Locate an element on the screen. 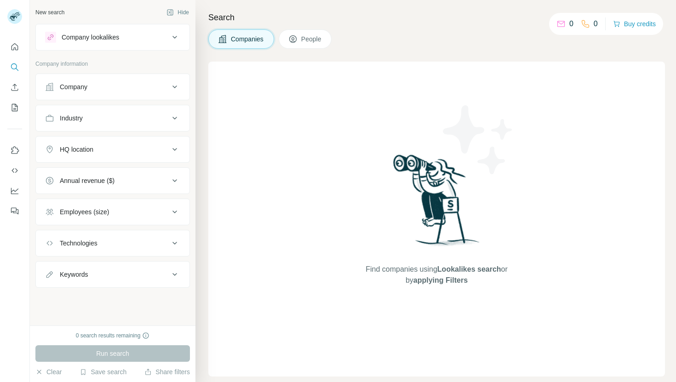 This screenshot has height=382, width=676. button: Employees (size) is located at coordinates (113, 212).